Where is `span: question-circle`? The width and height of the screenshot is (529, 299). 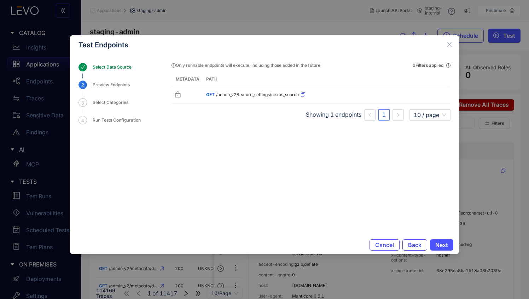
span: question-circle is located at coordinates (449, 65).